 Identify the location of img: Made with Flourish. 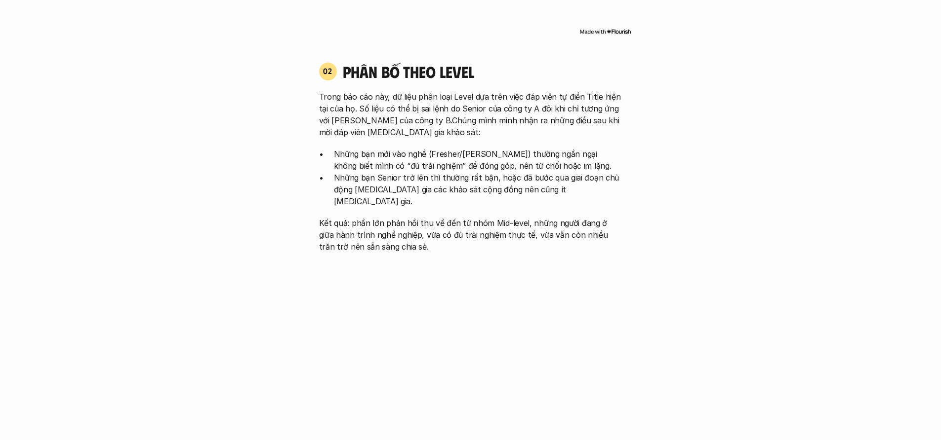
(605, 32).